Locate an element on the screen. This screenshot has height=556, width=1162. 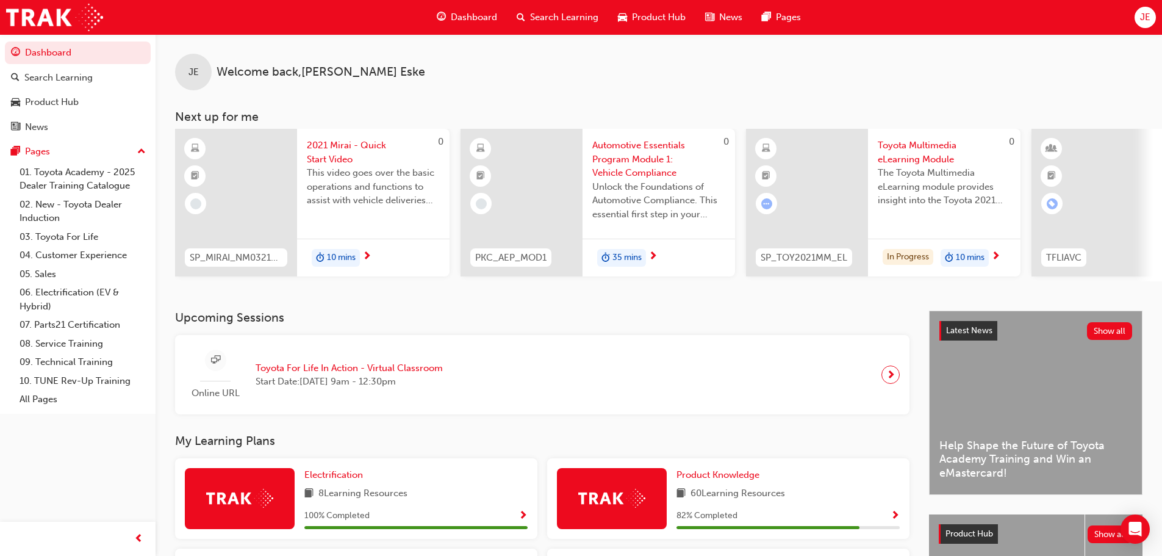
button: JE is located at coordinates (1145, 17).